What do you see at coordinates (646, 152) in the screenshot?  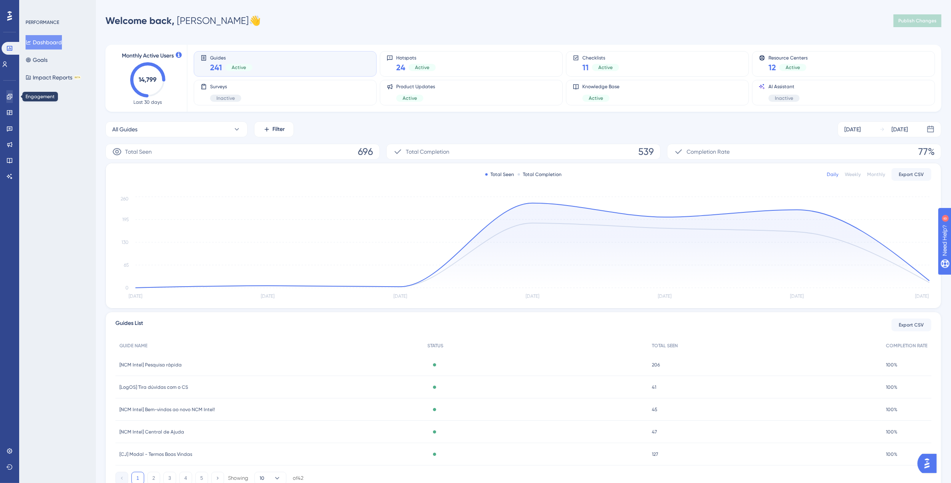 I see `span: 539` at bounding box center [646, 152].